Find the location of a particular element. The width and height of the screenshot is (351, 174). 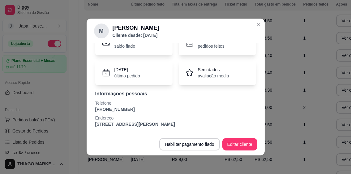

p: Telefone is located at coordinates (176, 103).